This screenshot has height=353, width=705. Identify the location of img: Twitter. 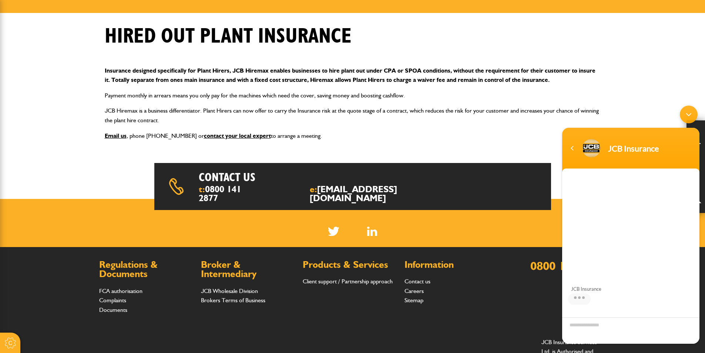
(334, 231).